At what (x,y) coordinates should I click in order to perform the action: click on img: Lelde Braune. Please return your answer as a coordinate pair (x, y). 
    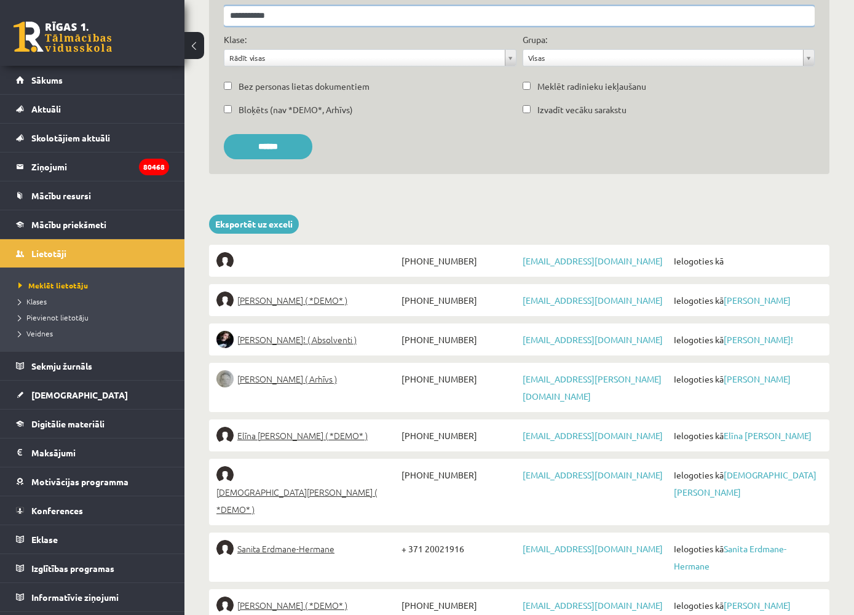
    Looking at the image, I should click on (225, 379).